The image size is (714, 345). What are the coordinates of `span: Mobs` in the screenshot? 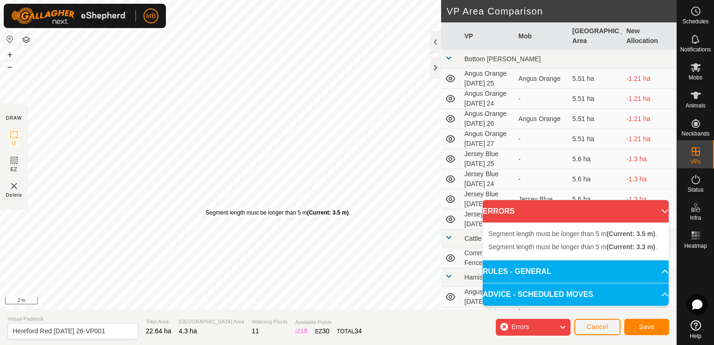 It's located at (696, 78).